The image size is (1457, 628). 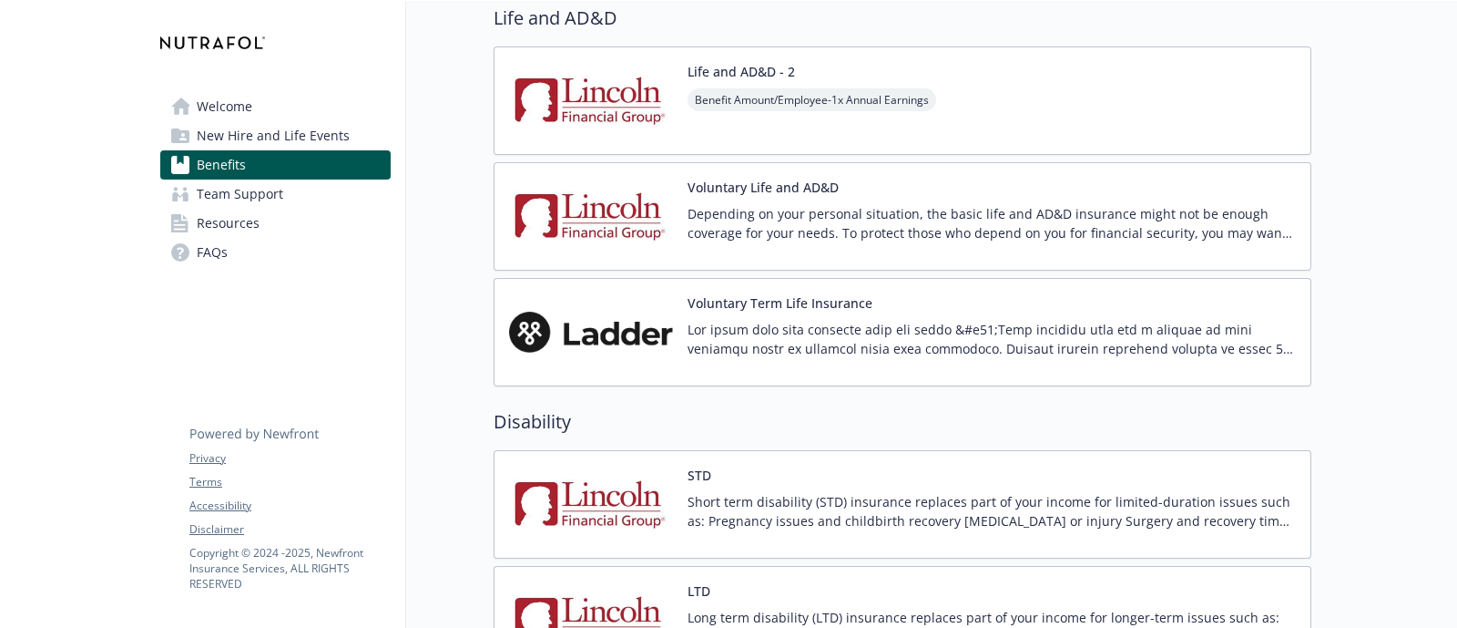 I want to click on a: New Hire and Life Events, so click(x=275, y=136).